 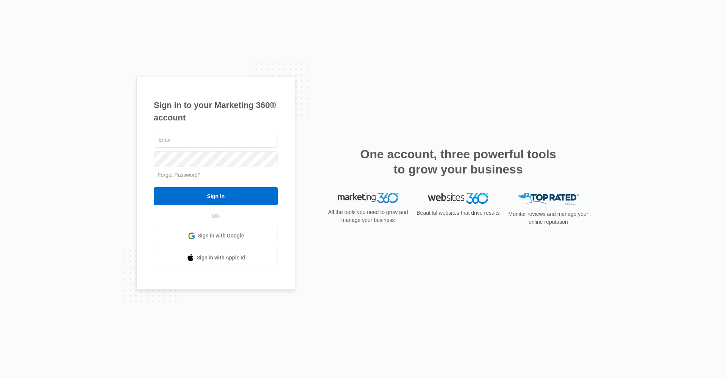 I want to click on a: Forgot Password?, so click(x=179, y=175).